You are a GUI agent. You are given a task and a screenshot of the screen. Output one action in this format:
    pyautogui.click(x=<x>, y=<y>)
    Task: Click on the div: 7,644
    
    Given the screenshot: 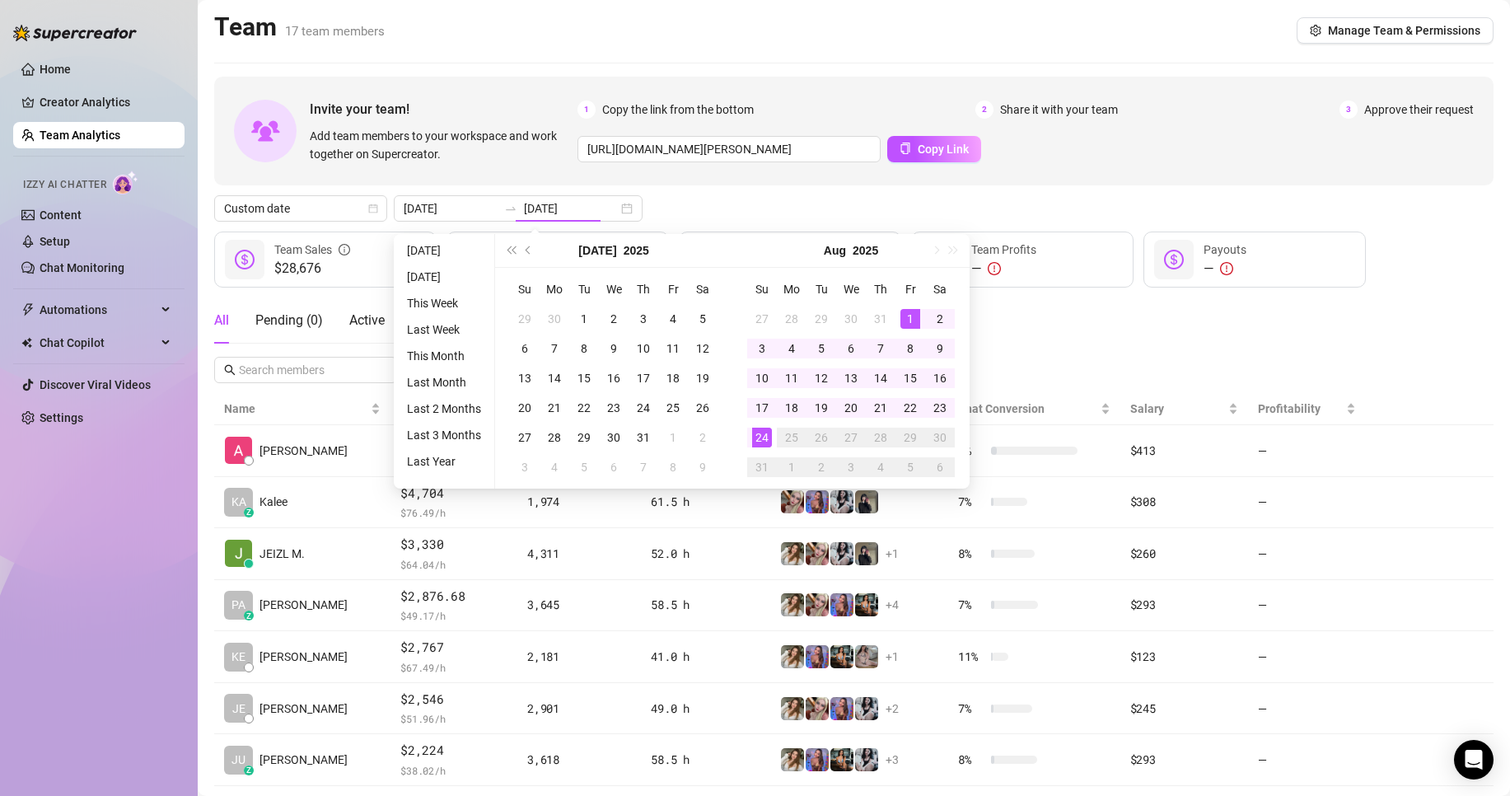 What is the action you would take?
    pyautogui.click(x=579, y=450)
    